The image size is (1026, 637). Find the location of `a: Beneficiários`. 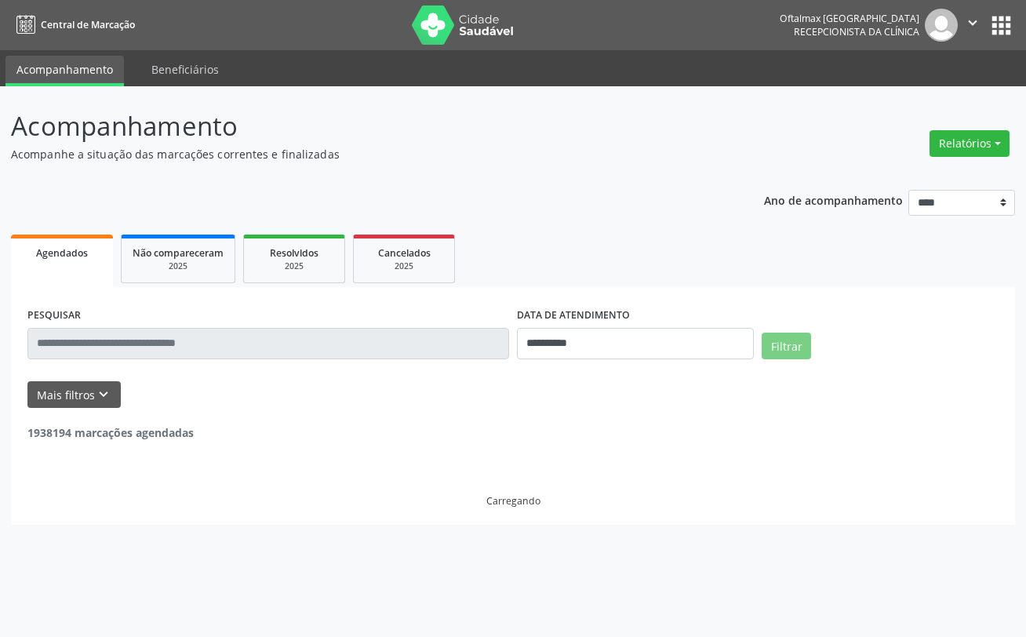

a: Beneficiários is located at coordinates (185, 69).